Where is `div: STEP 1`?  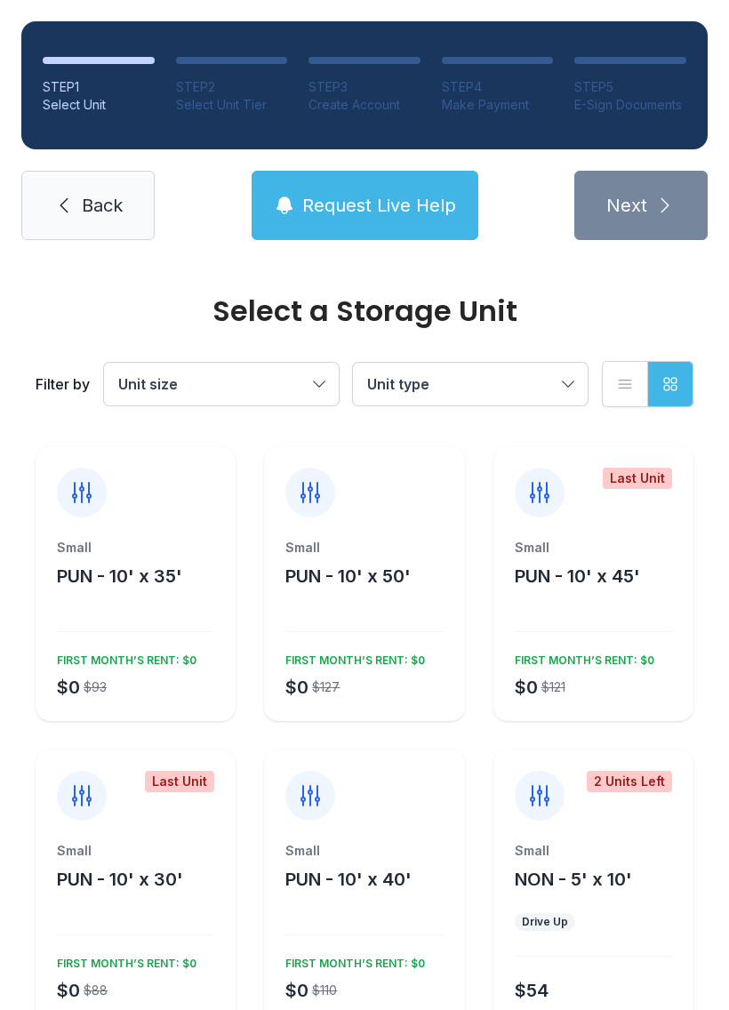
div: STEP 1 is located at coordinates (99, 87).